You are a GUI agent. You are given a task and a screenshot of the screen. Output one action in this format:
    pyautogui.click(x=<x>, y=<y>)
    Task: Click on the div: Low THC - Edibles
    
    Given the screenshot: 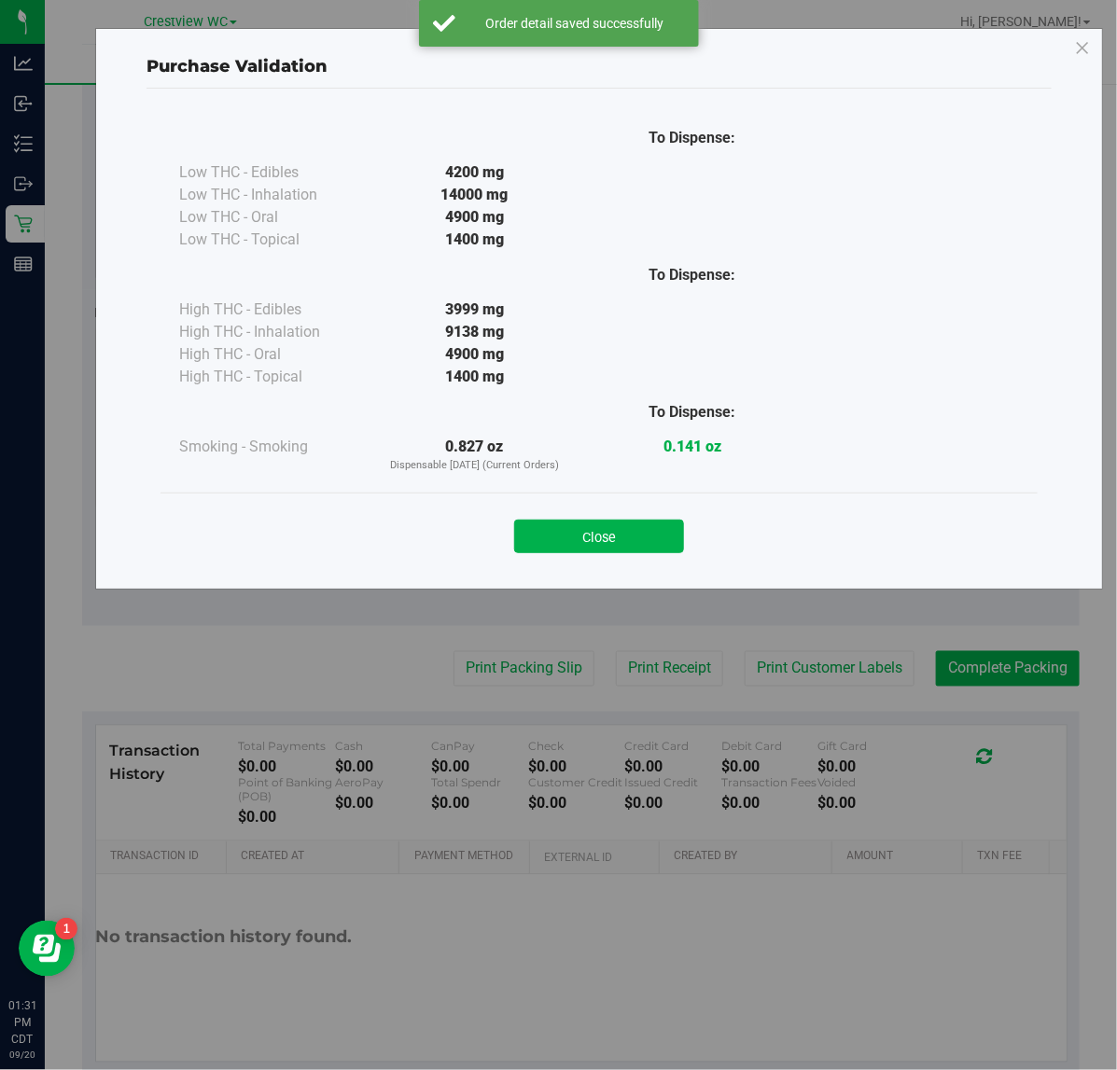 What is the action you would take?
    pyautogui.click(x=272, y=173)
    